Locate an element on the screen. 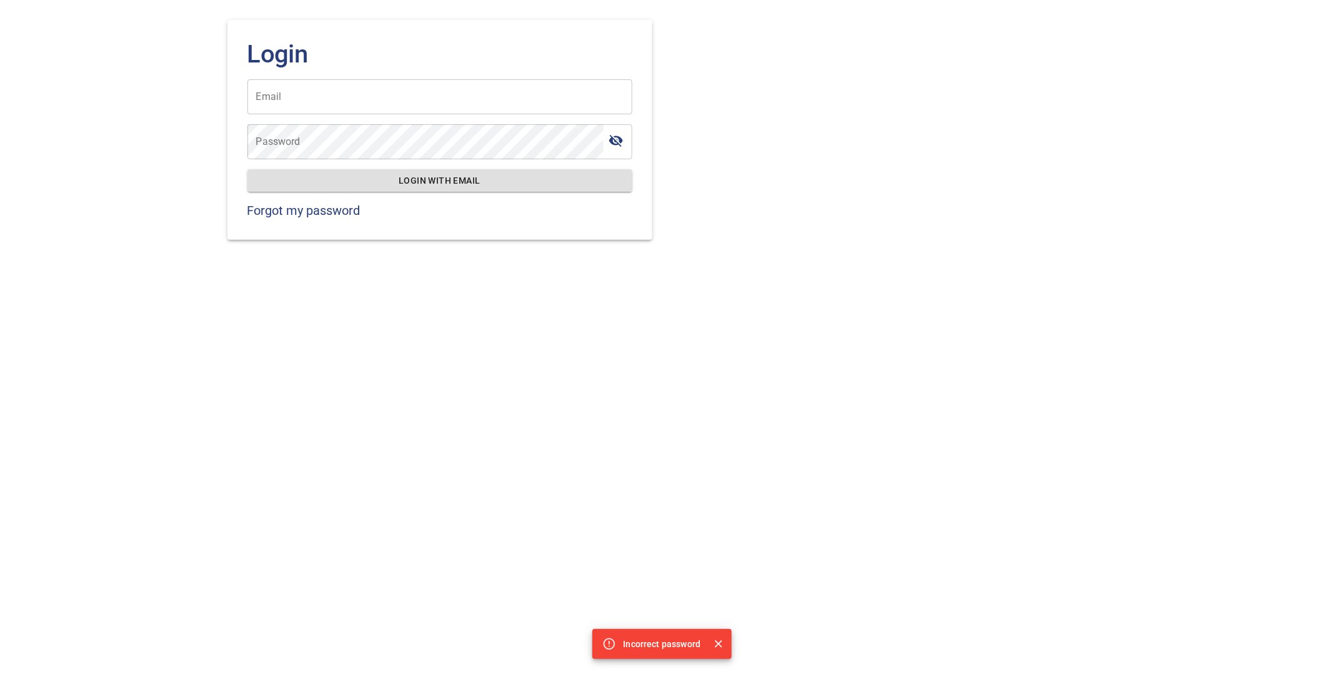 This screenshot has width=1324, height=674. p: Incorrect password is located at coordinates (662, 644).